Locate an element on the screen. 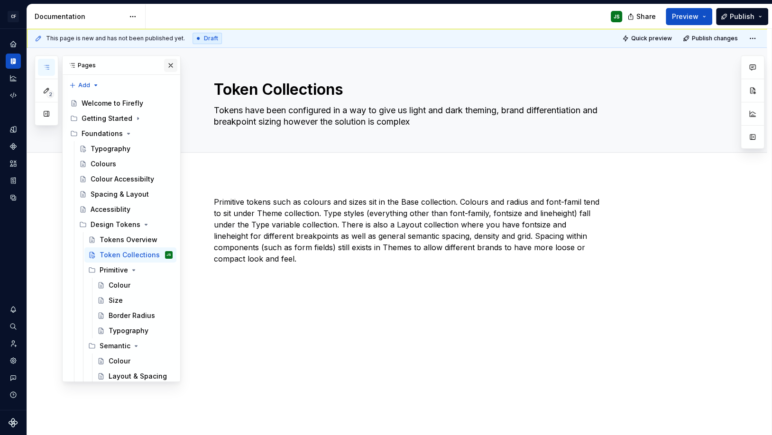  a: Documentation is located at coordinates (13, 61).